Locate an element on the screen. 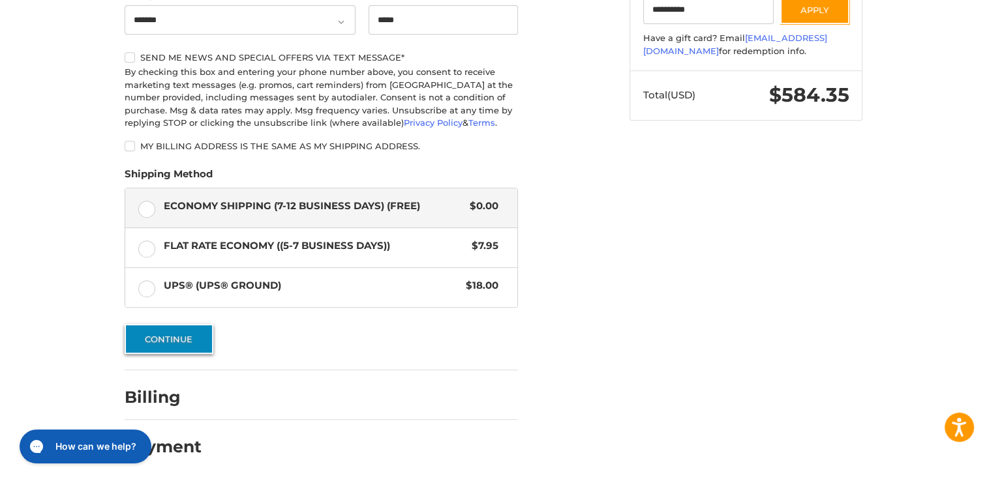 This screenshot has width=987, height=481. label: Send me news and special offers via text message* is located at coordinates (321, 57).